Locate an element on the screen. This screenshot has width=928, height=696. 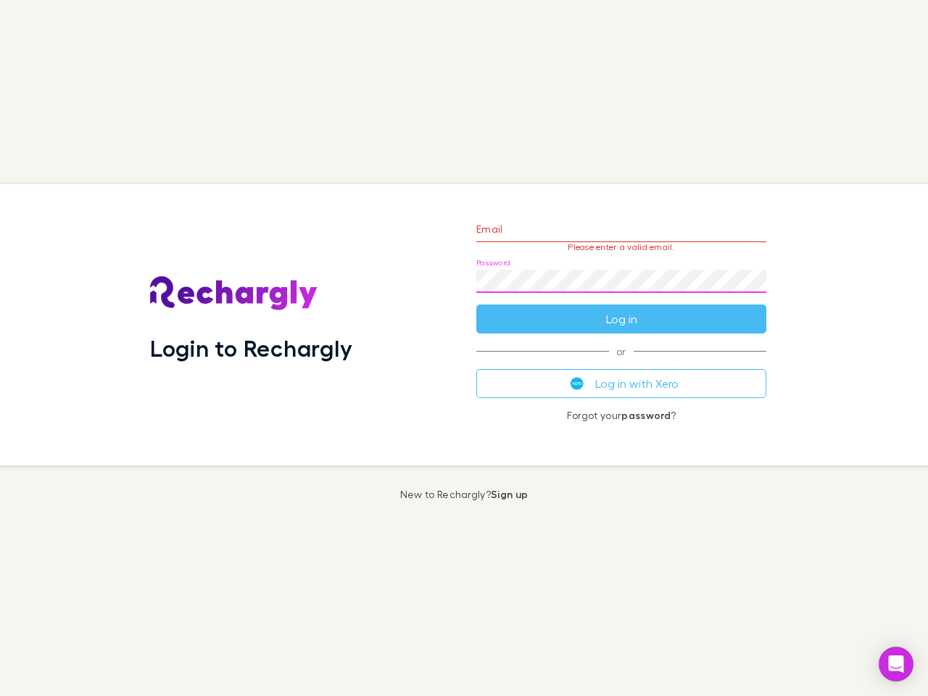
span: or is located at coordinates (622, 351).